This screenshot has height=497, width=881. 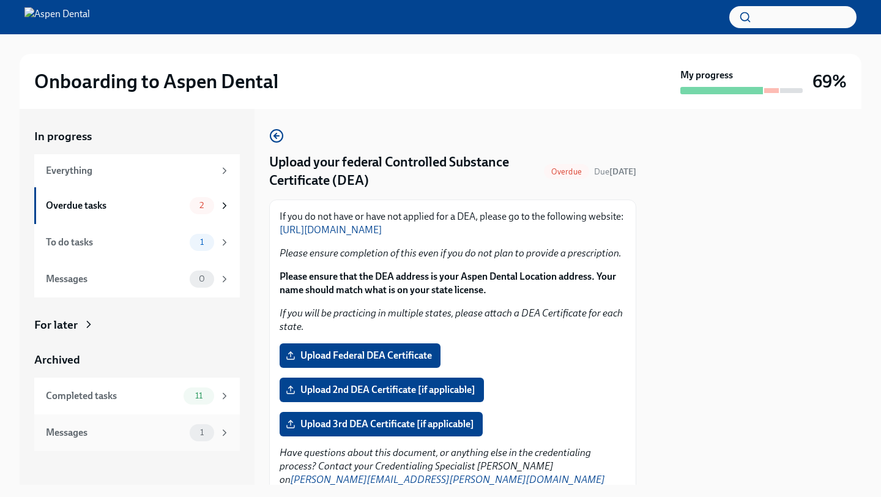 I want to click on div: For later, so click(x=56, y=325).